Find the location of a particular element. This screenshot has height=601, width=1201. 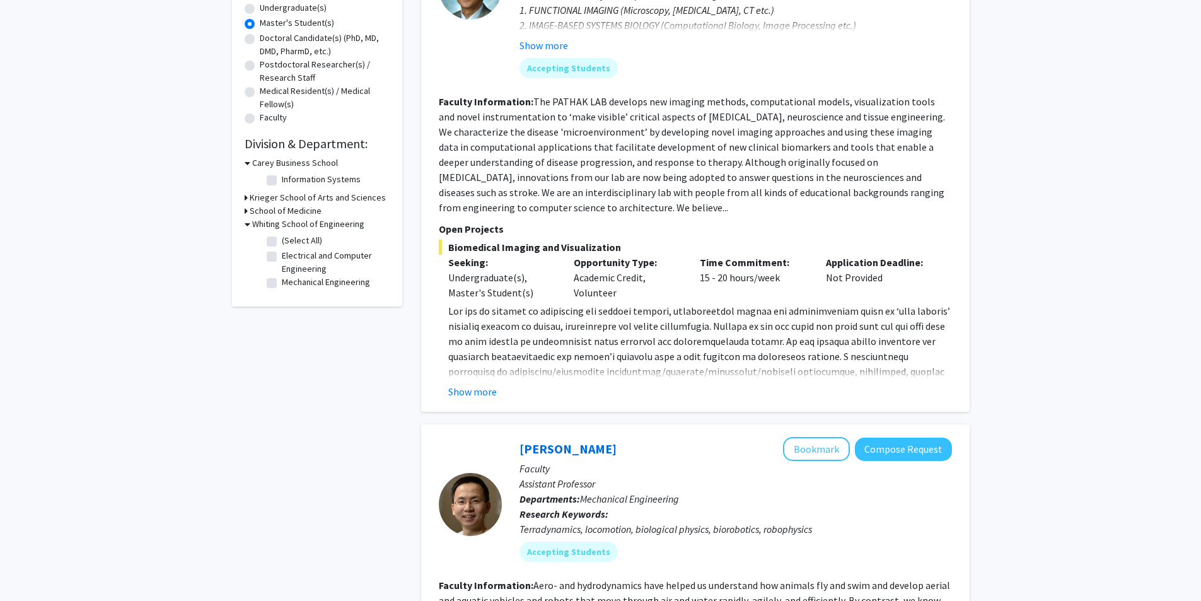

label: Electrical and Computer Engineering is located at coordinates (334, 262).